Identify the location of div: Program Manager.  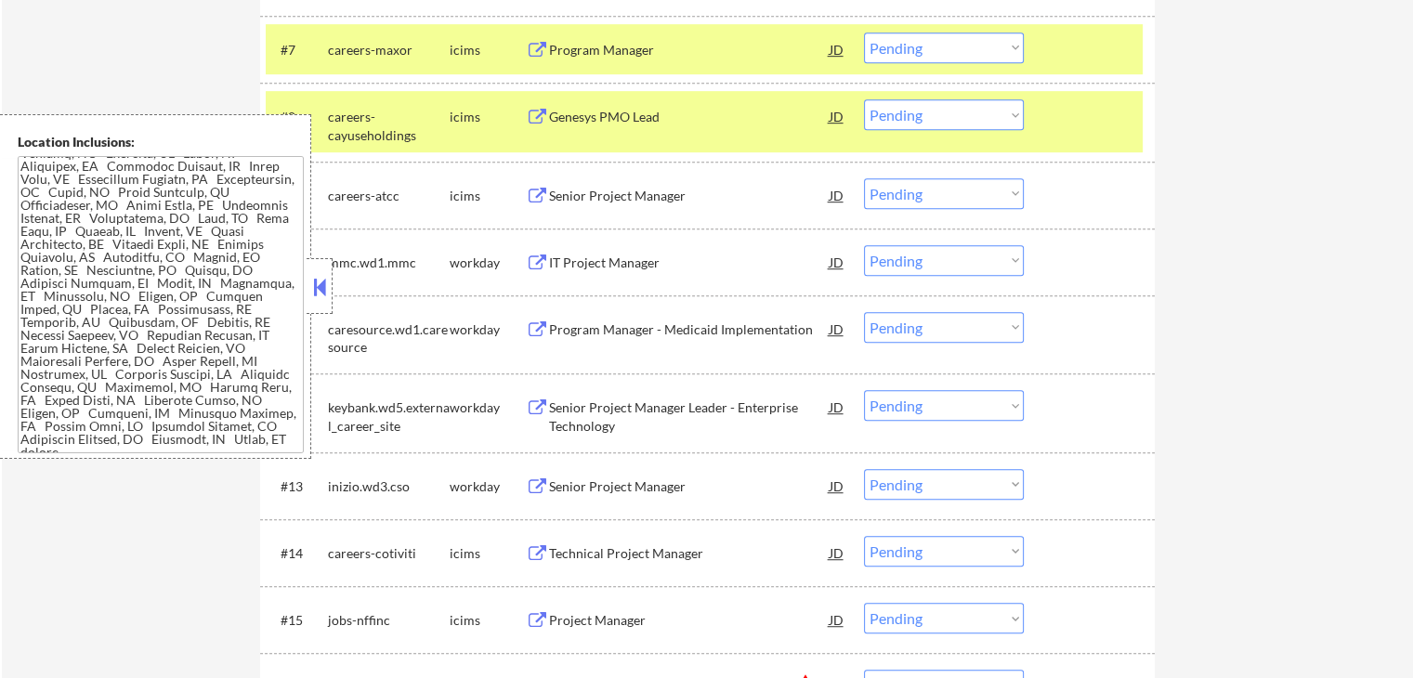
(689, 50).